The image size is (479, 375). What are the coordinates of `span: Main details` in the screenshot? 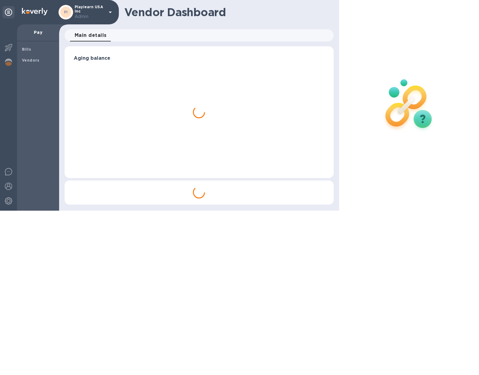 It's located at (90, 35).